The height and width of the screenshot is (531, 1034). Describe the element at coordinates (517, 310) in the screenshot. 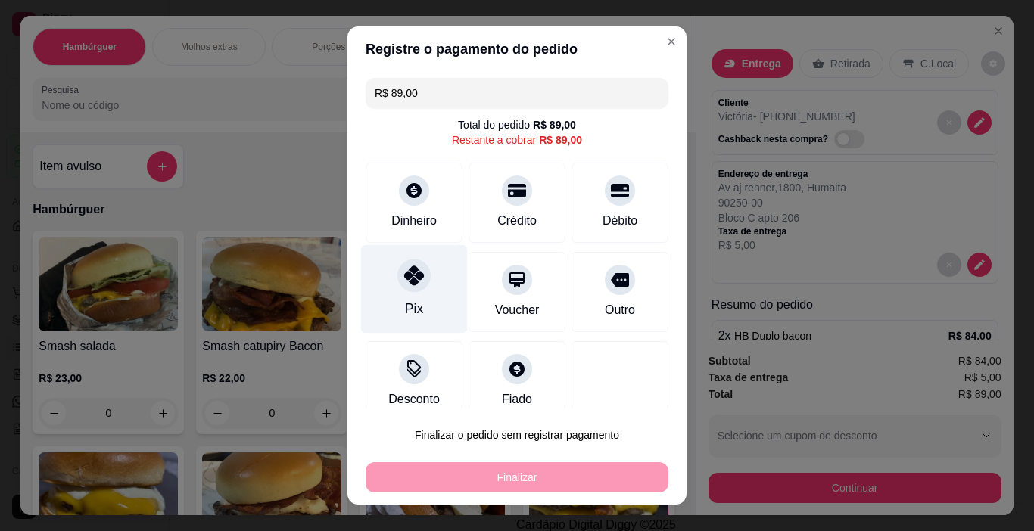

I see `div: Voucher` at that location.